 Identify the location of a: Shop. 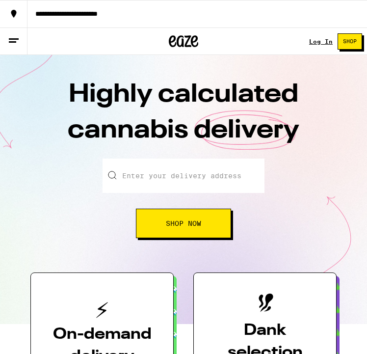
(350, 41).